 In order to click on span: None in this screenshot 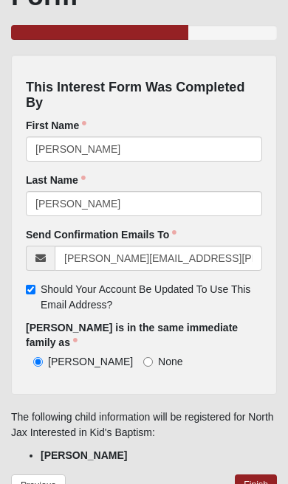, I will do `click(170, 362)`.